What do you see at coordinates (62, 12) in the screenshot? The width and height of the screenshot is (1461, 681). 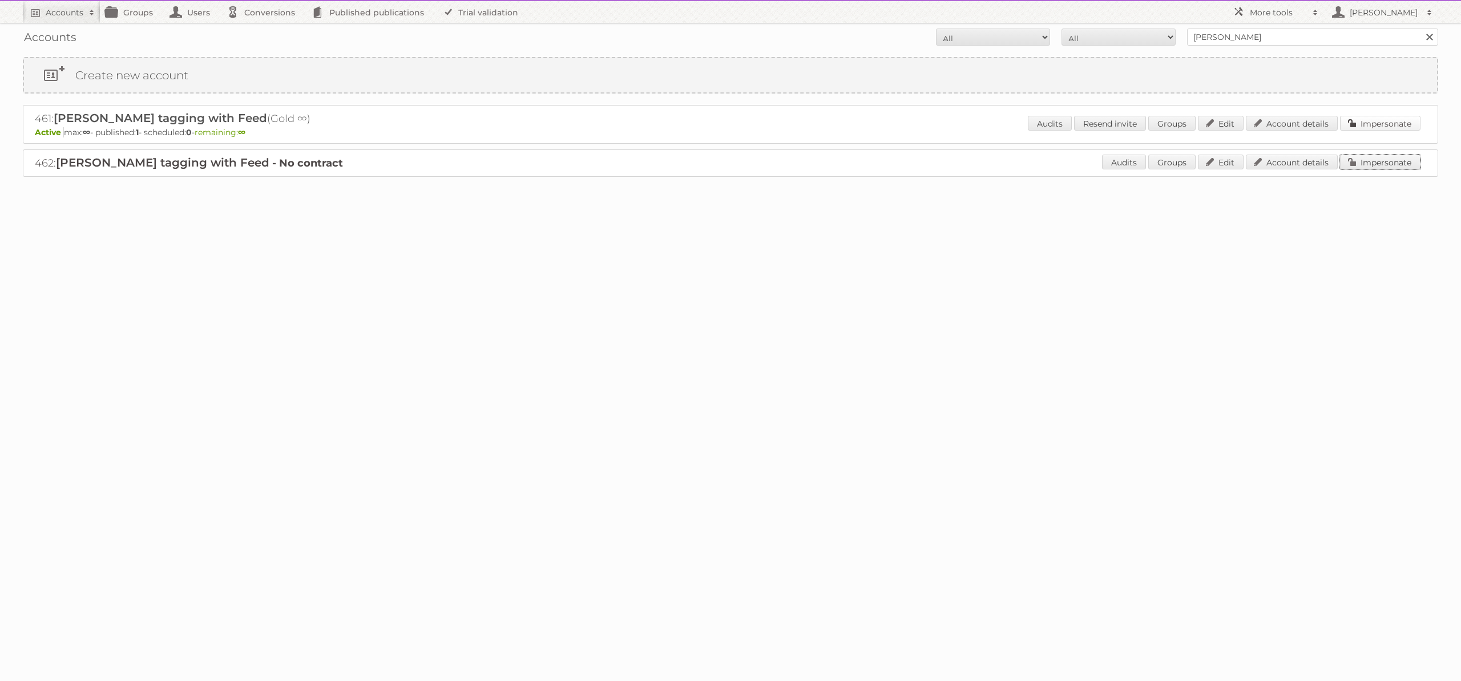 I see `a: Accounts` at bounding box center [62, 12].